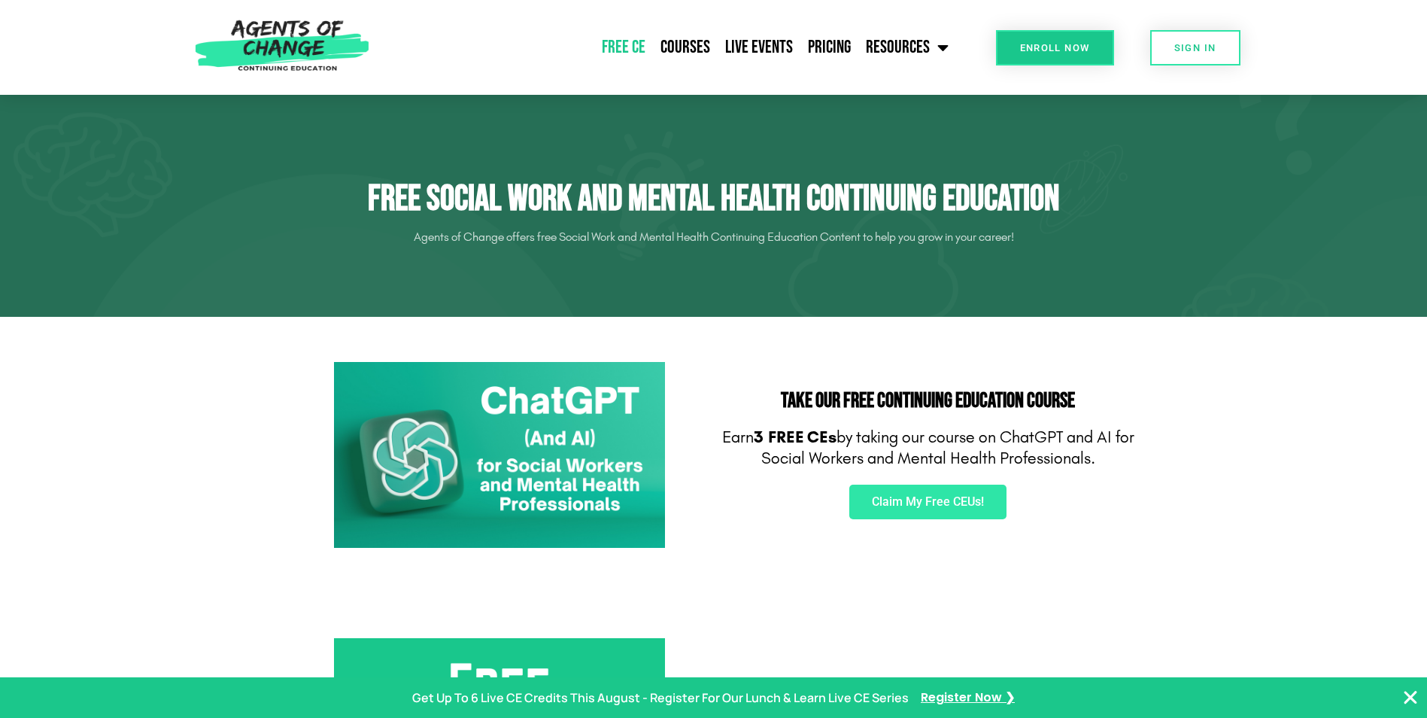 The height and width of the screenshot is (718, 1427). I want to click on a: Claim My Free CEUs!, so click(928, 502).